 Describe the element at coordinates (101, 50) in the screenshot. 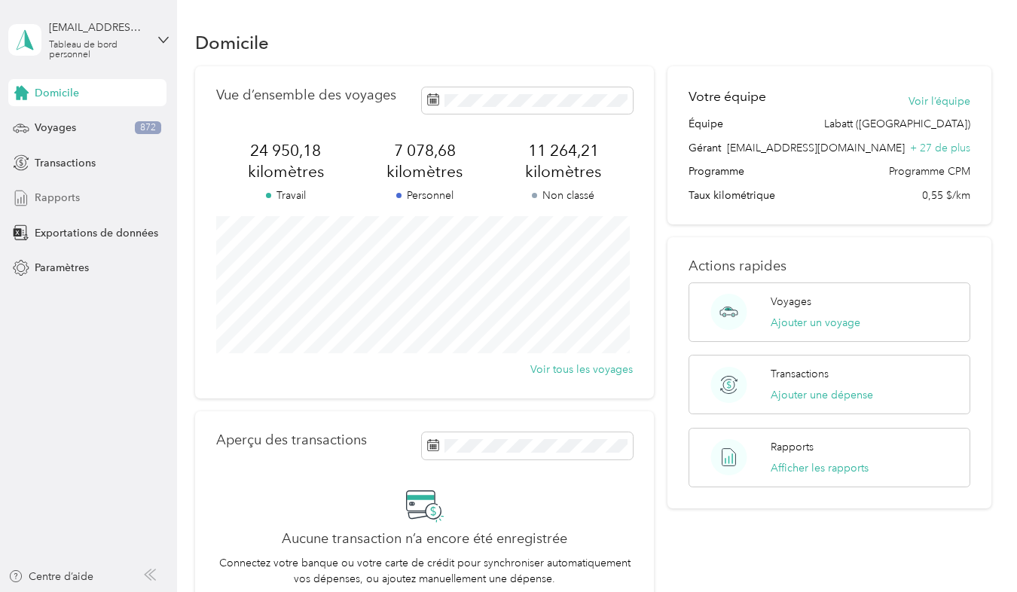

I see `div: Tableau de bord personnel` at that location.